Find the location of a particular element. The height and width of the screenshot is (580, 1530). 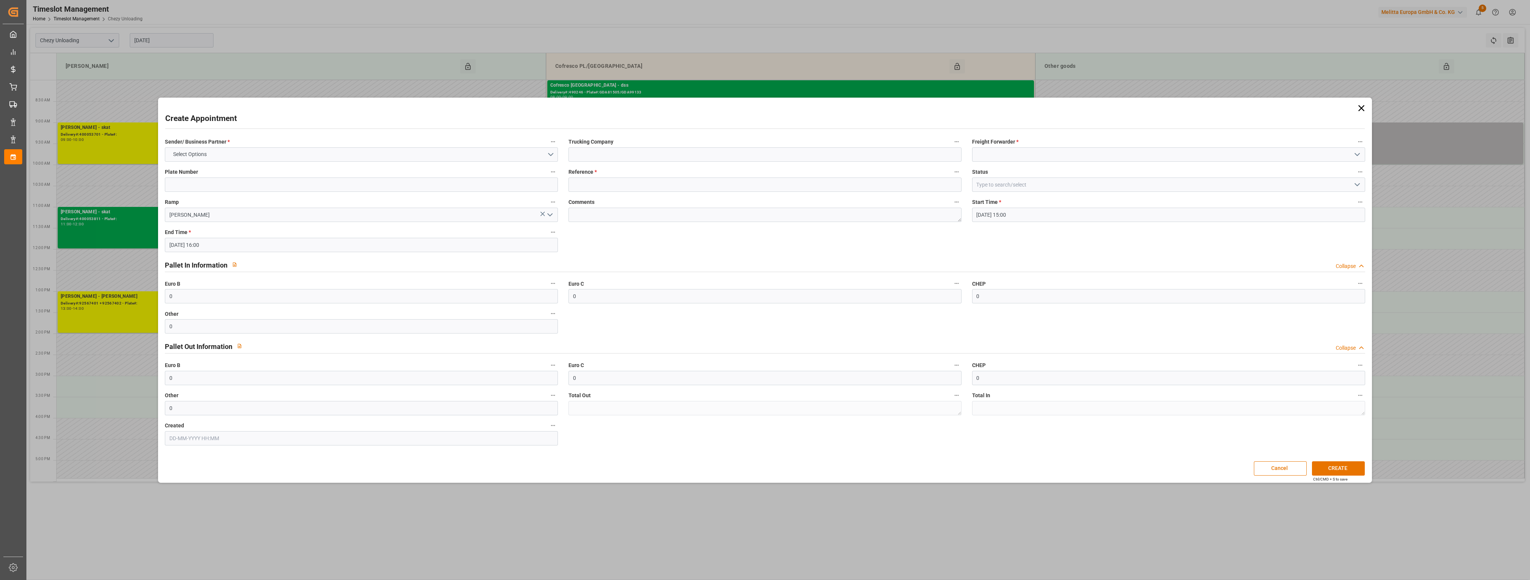

span: Total Out is located at coordinates (579, 396).